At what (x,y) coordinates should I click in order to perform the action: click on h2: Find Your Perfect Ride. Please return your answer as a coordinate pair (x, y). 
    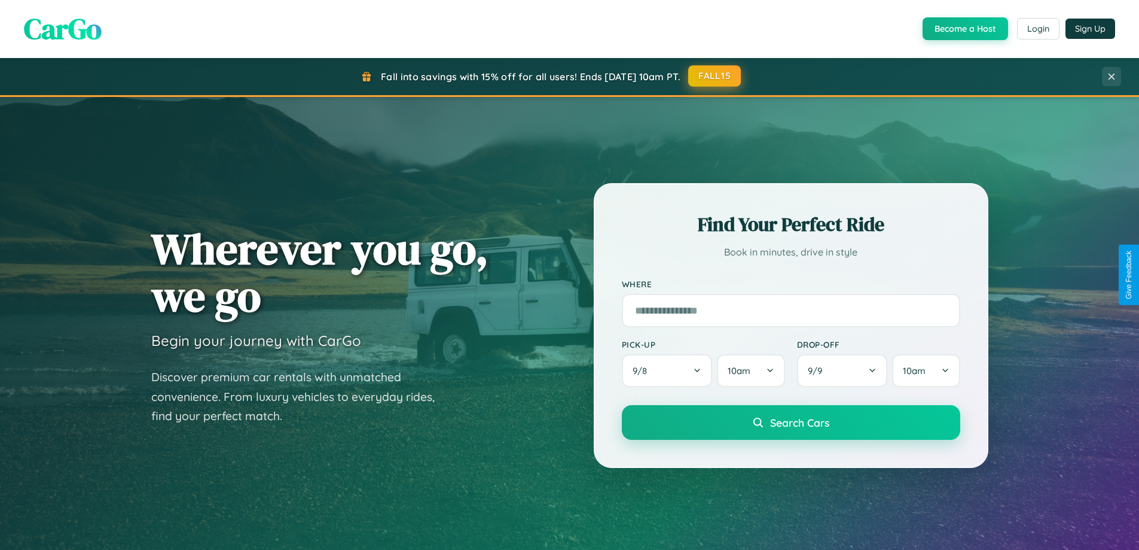
    Looking at the image, I should click on (791, 224).